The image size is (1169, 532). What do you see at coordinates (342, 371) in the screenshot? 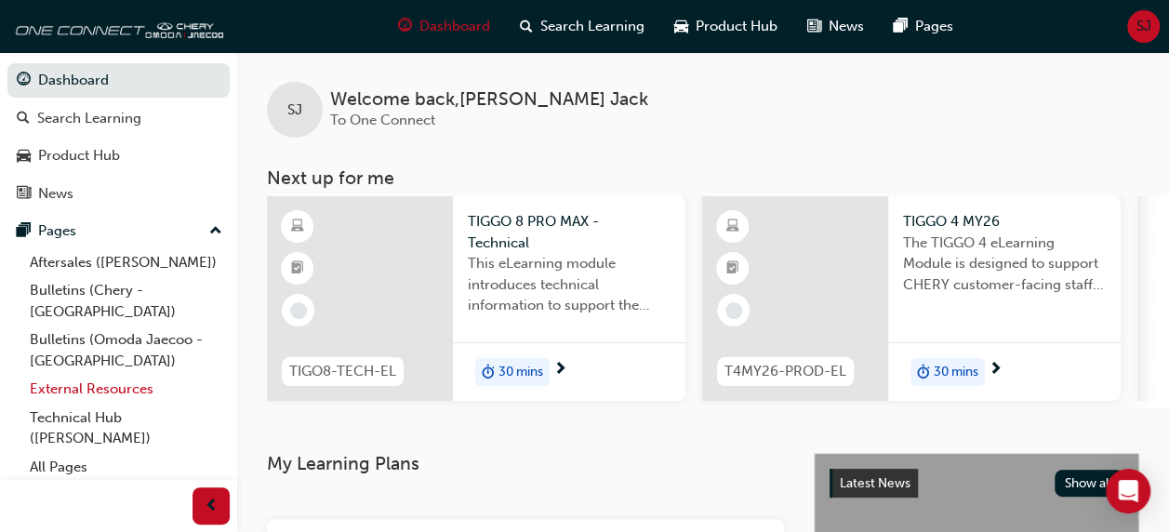
I see `span: TIGO8-TECH-EL` at bounding box center [342, 371].